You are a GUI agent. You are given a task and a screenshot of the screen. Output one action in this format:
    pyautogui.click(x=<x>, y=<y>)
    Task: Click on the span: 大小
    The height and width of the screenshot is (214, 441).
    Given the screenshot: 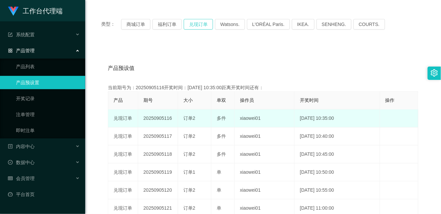 What is the action you would take?
    pyautogui.click(x=188, y=100)
    